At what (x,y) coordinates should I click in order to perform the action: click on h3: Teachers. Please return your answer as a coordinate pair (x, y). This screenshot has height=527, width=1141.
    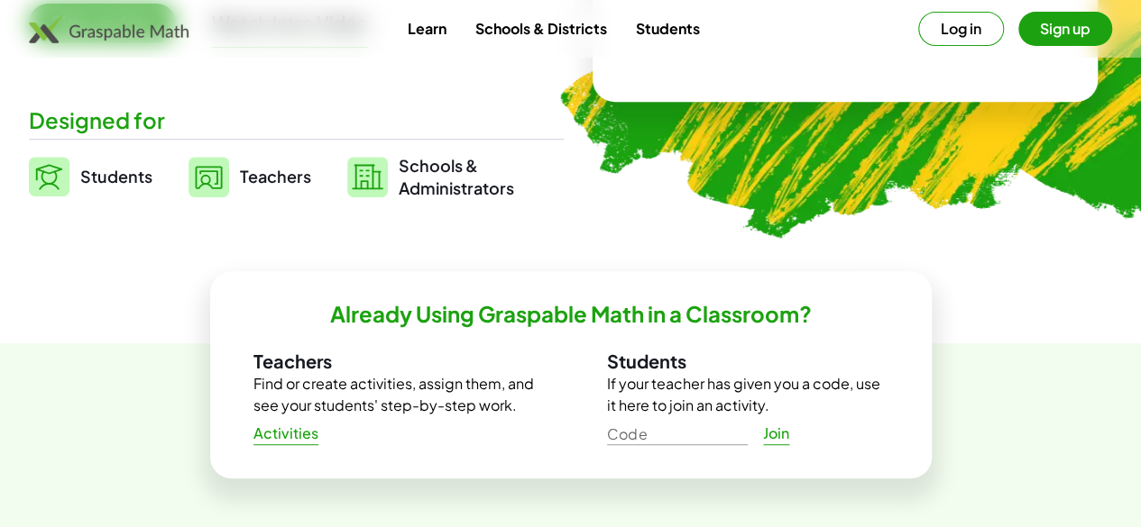
    Looking at the image, I should click on (394, 362).